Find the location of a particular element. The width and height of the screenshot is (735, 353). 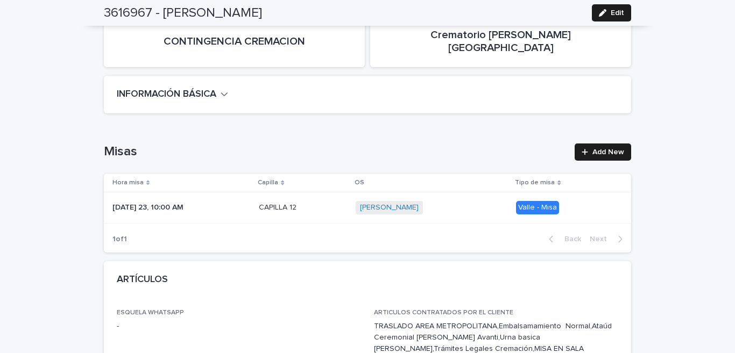

span: Next is located at coordinates (601, 239).